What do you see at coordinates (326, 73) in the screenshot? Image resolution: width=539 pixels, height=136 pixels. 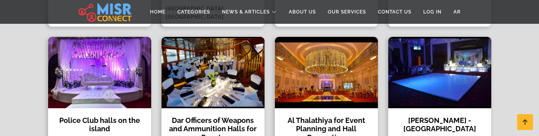 I see `img: Al Thalathiya for Event Planning and Hall Decoration` at bounding box center [326, 73].